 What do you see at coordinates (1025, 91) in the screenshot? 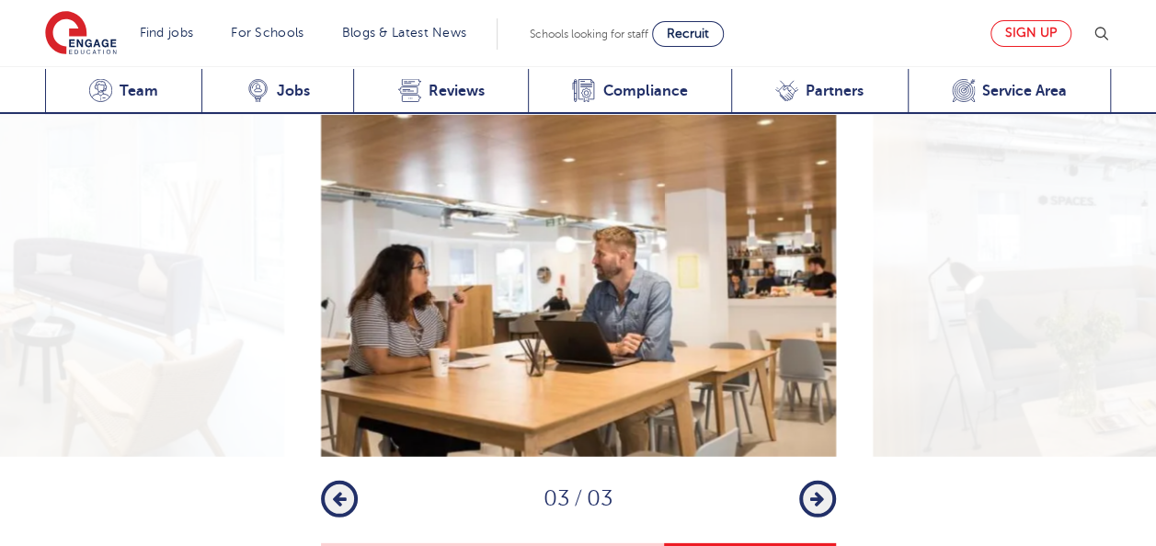
I see `span: Service Area` at bounding box center [1025, 91].